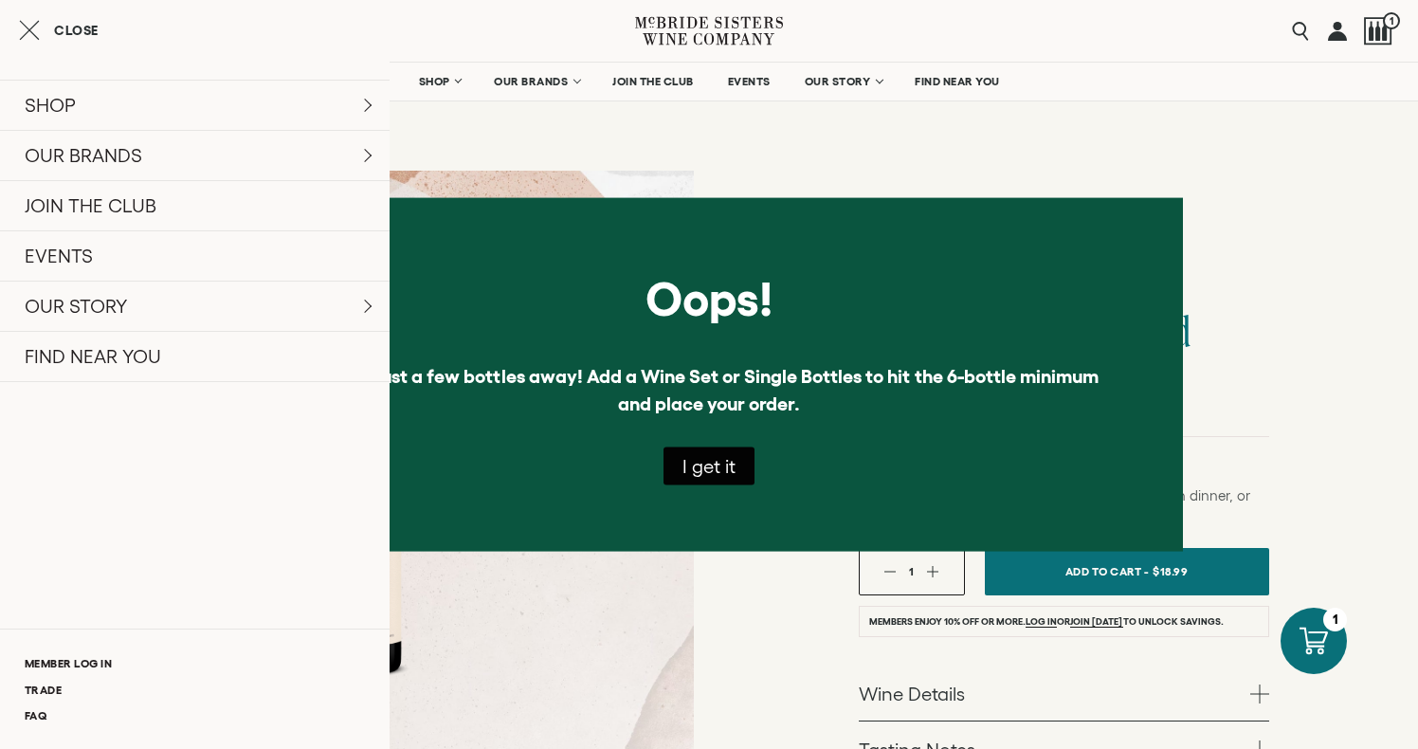  Describe the element at coordinates (958, 82) in the screenshot. I see `span: FIND NEAR YOU` at that location.